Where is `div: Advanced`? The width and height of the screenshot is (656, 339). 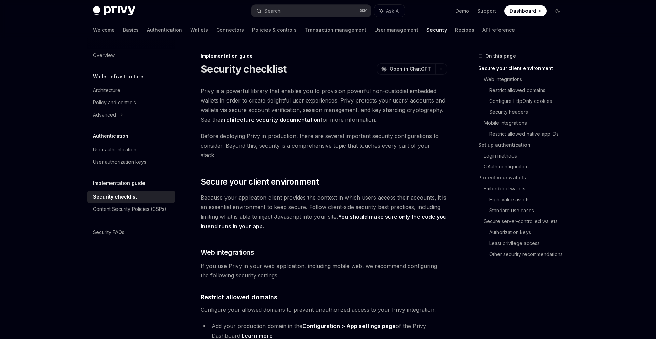 div: Advanced is located at coordinates (104, 115).